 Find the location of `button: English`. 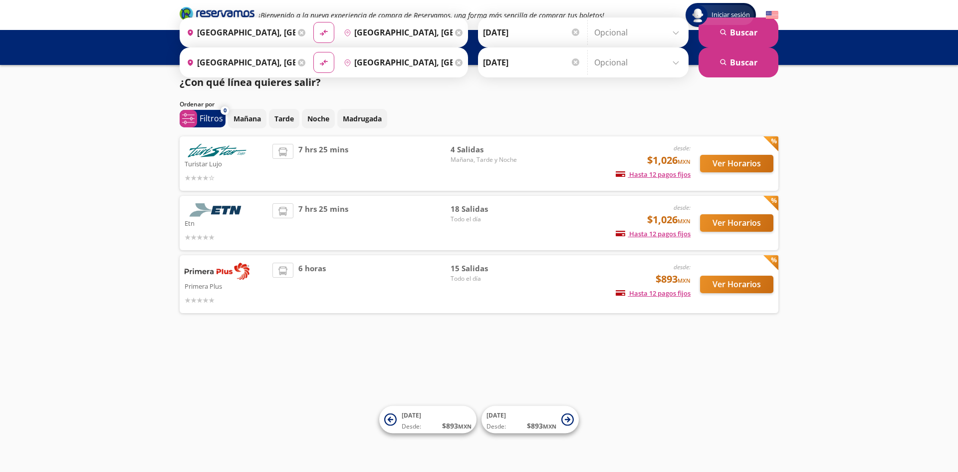

button: English is located at coordinates (772, 15).